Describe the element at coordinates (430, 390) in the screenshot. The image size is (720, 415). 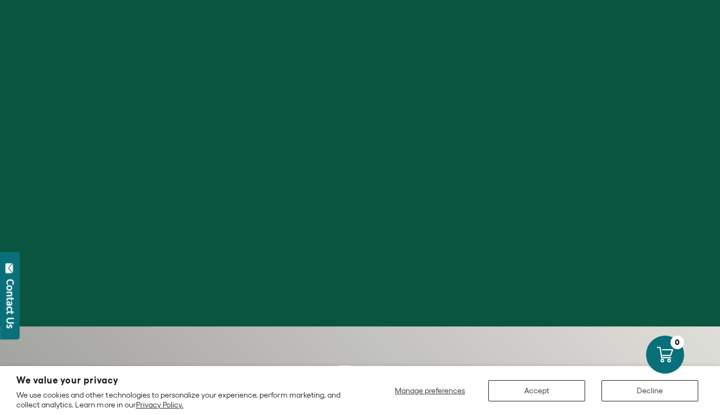
I see `button: Manage preferences` at that location.